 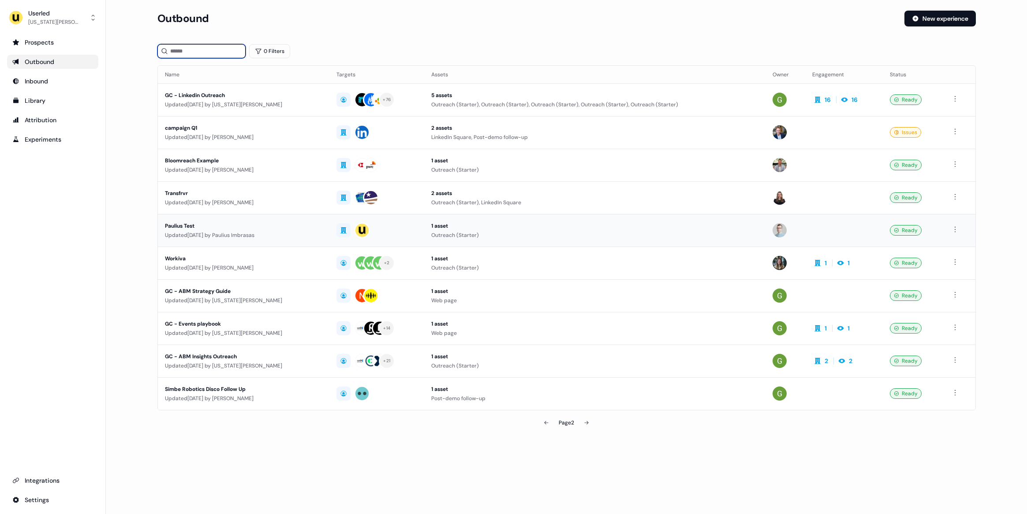 What do you see at coordinates (244, 226) in the screenshot?
I see `div: Paulius Test` at bounding box center [244, 226].